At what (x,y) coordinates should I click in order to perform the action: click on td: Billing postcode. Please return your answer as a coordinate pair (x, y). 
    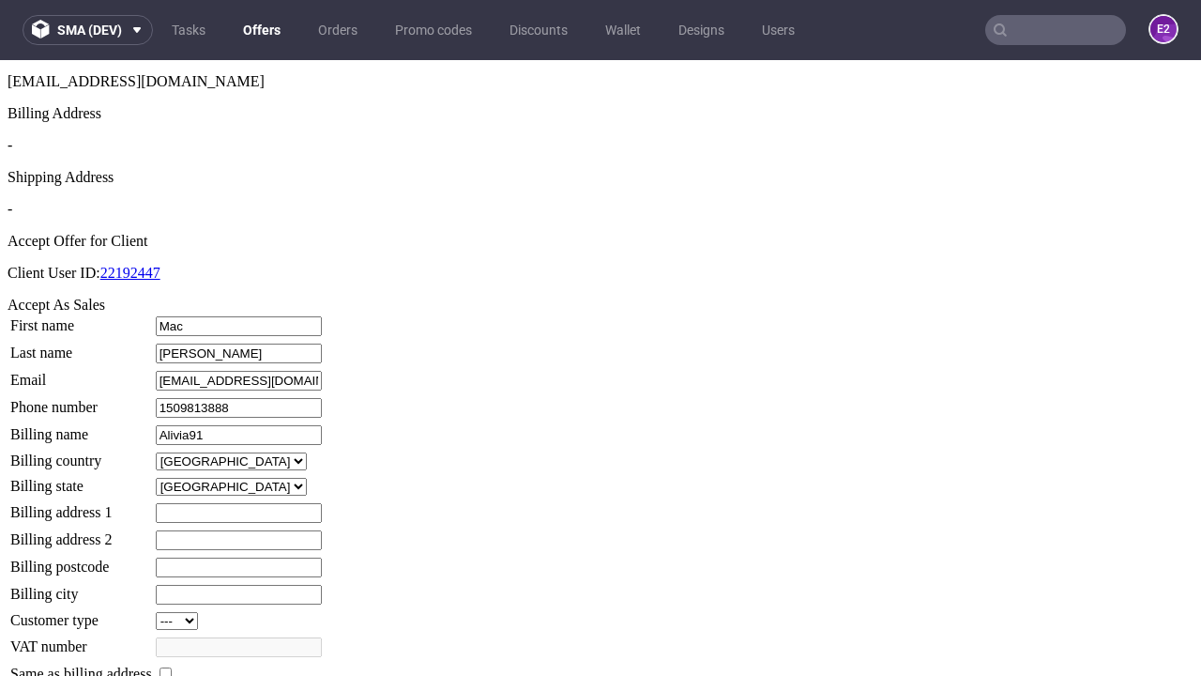
    Looking at the image, I should click on (81, 507).